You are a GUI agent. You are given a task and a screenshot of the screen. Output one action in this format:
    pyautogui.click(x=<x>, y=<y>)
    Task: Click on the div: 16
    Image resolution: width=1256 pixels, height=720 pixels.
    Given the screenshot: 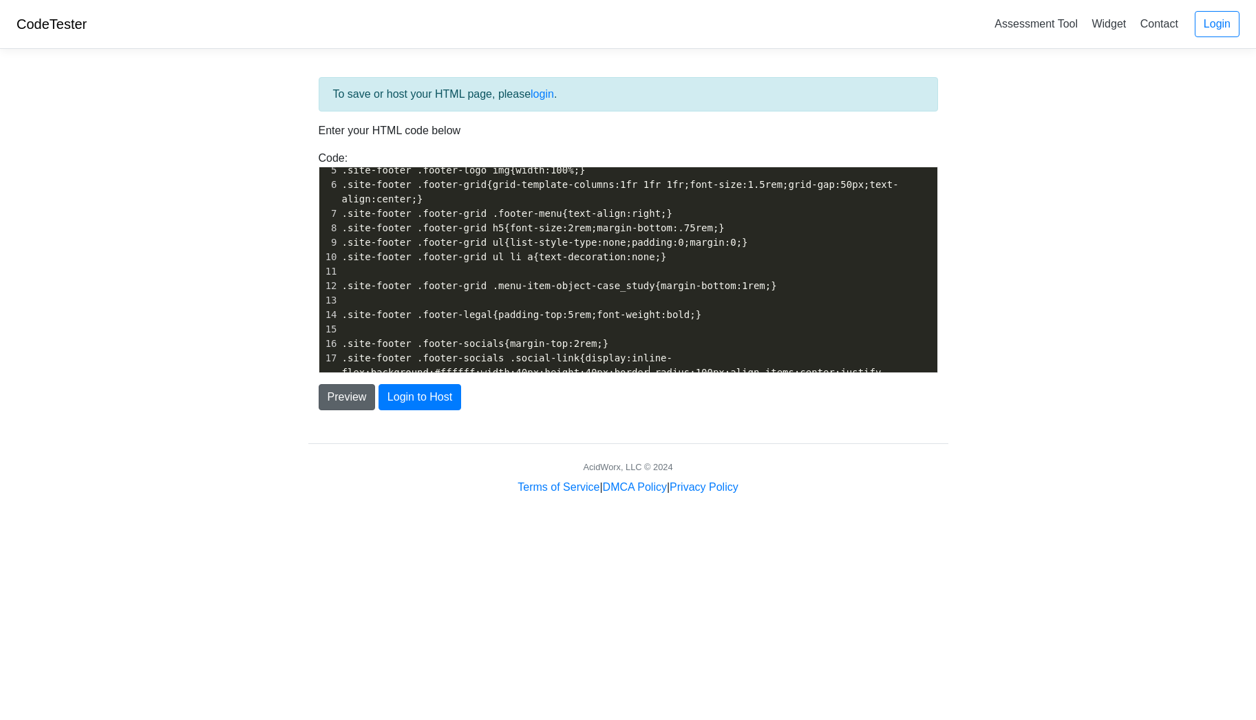 What is the action you would take?
    pyautogui.click(x=329, y=344)
    